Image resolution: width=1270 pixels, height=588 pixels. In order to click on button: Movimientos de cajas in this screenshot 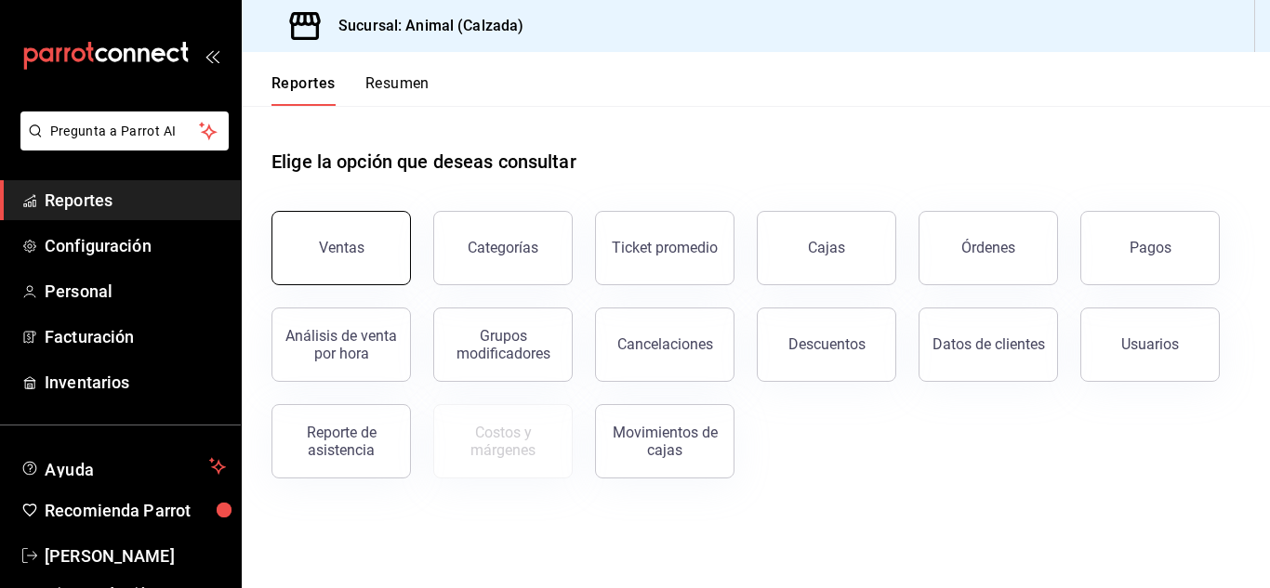, I will do `click(665, 442)`.